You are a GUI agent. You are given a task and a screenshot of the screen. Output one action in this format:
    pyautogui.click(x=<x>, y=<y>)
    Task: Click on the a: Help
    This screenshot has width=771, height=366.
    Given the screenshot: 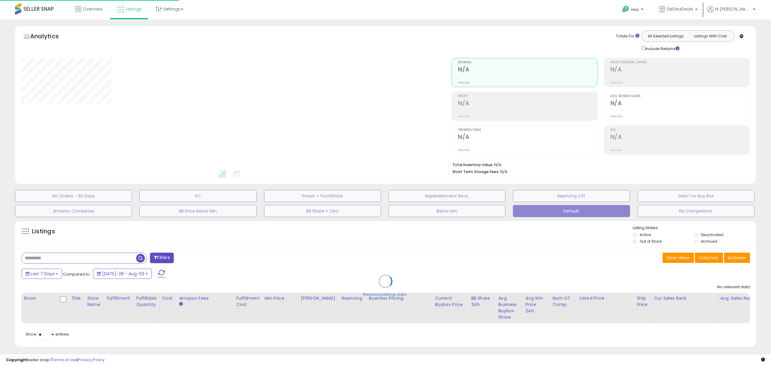 What is the action you would take?
    pyautogui.click(x=633, y=10)
    